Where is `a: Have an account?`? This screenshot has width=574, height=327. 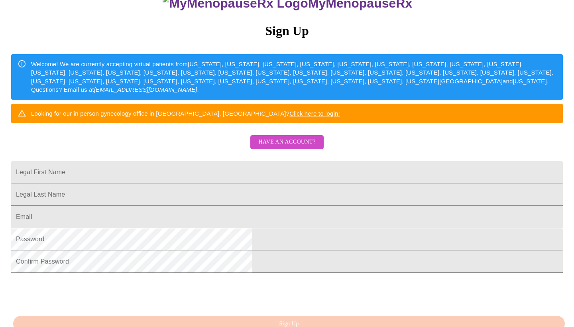 a: Have an account? is located at coordinates (287, 147).